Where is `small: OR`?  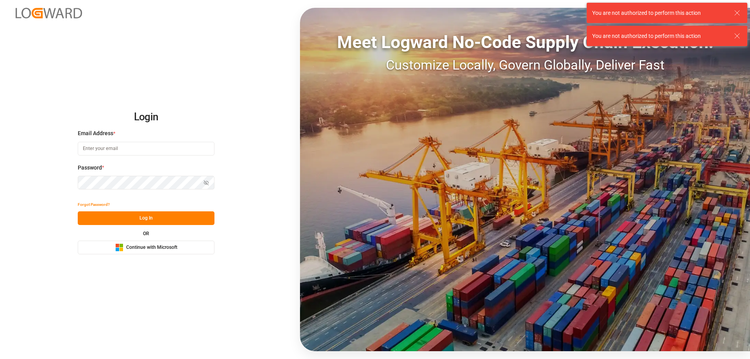 small: OR is located at coordinates (146, 233).